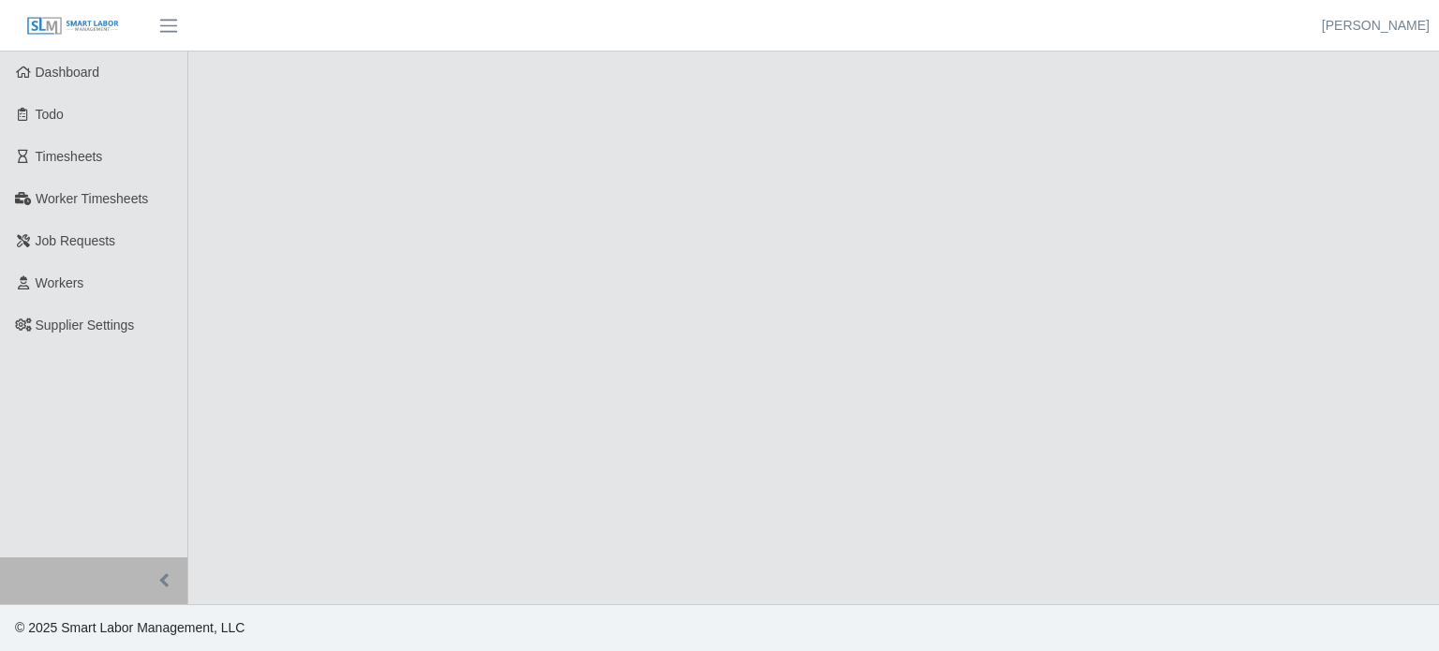  Describe the element at coordinates (69, 156) in the screenshot. I see `span: Timesheets` at that location.